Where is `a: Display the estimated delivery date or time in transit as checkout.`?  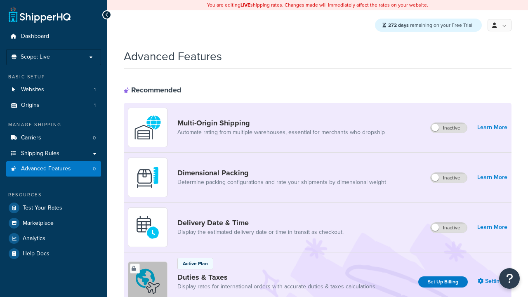
a: Display the estimated delivery date or time in transit as checkout. is located at coordinates (260, 232).